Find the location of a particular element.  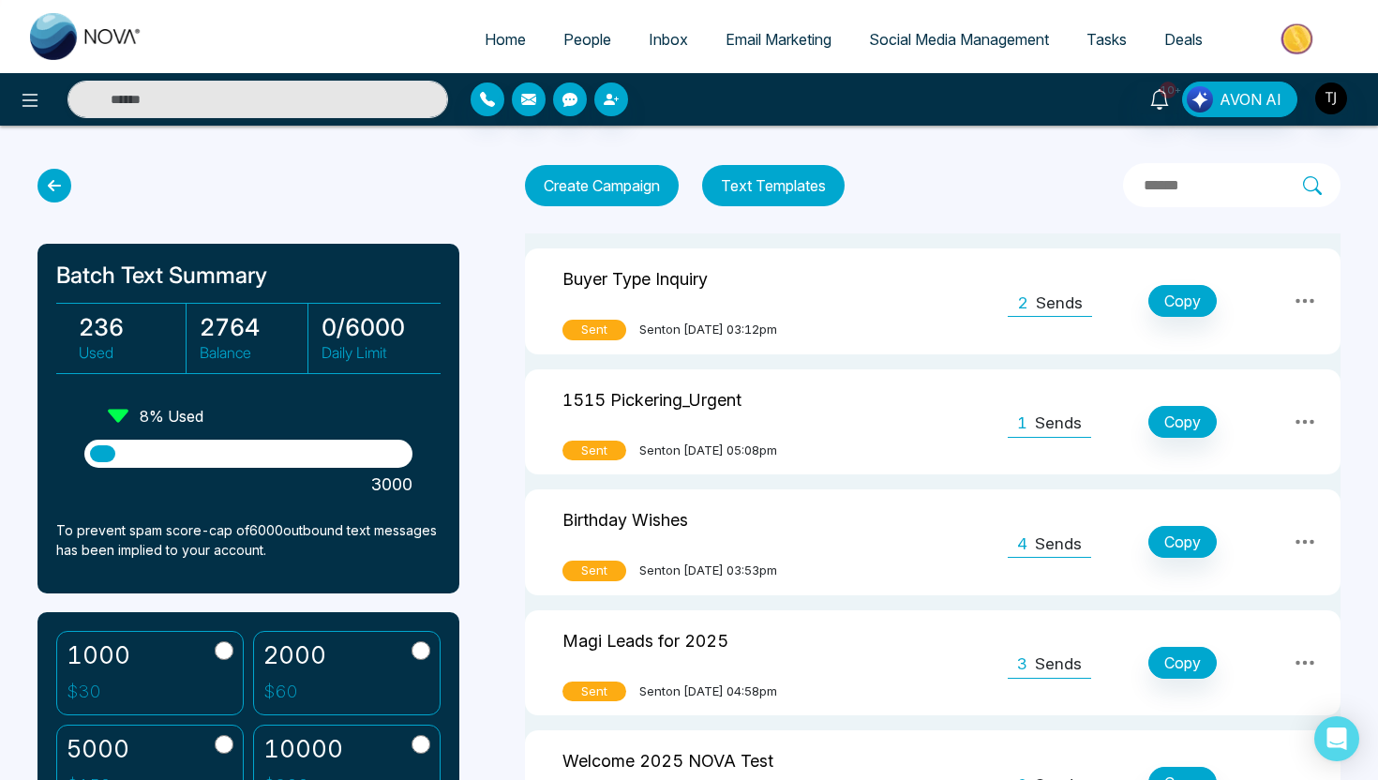

span: Tasks is located at coordinates (1106, 39).